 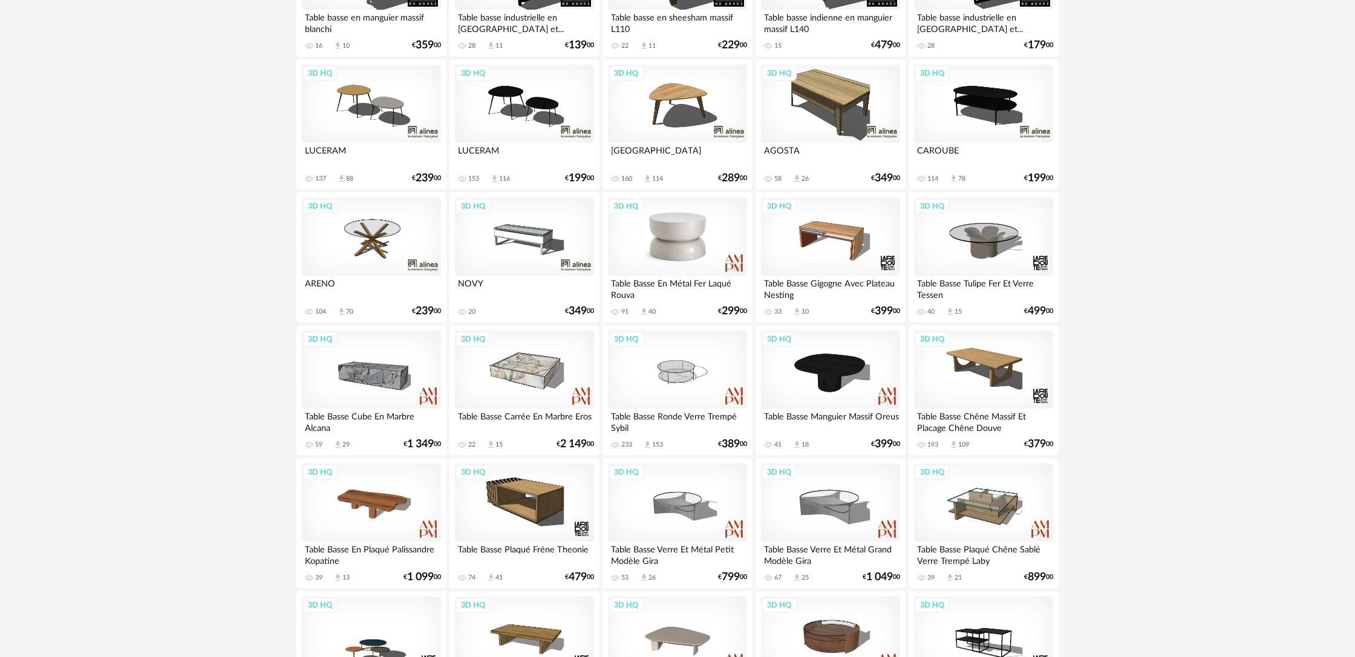 What do you see at coordinates (731, 178) in the screenshot?
I see `span: 289` at bounding box center [731, 178].